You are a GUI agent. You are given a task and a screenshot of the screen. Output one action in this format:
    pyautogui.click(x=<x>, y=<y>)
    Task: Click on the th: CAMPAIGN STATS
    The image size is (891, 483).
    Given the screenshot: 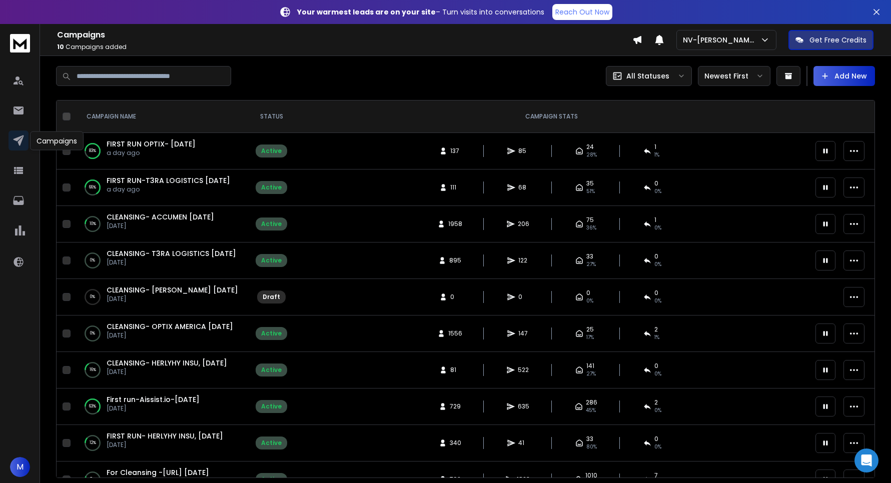 What is the action you would take?
    pyautogui.click(x=551, y=117)
    